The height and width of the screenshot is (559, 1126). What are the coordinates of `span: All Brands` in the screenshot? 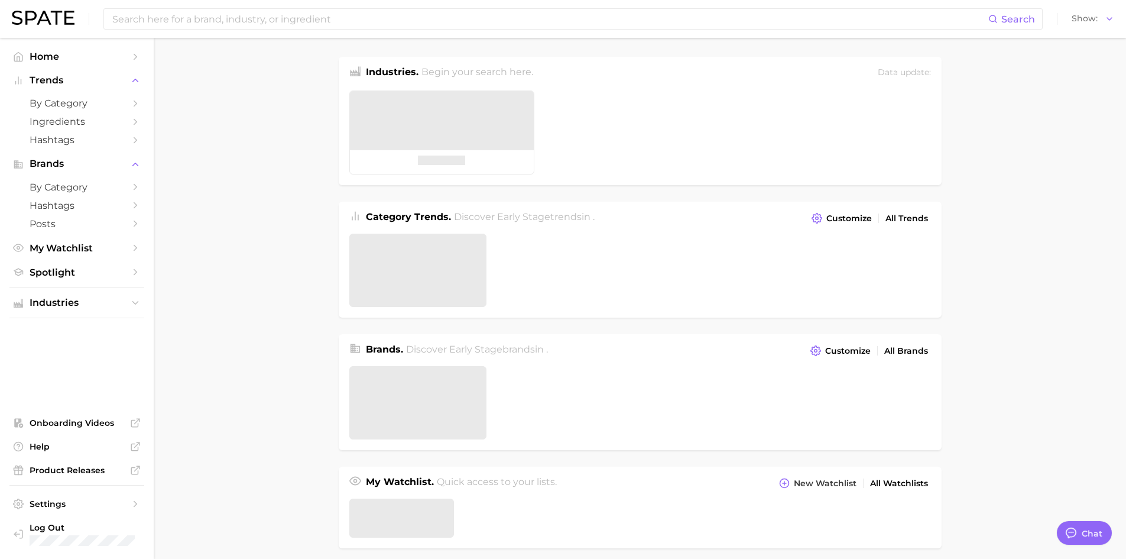 It's located at (906, 351).